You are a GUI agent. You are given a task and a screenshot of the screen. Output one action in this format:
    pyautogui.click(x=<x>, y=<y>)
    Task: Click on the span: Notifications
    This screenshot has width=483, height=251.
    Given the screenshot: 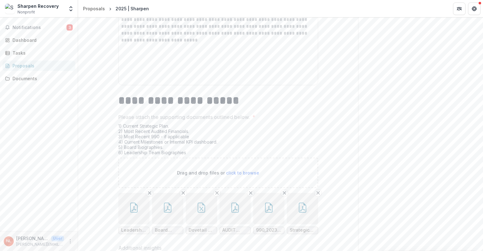 What is the action you would take?
    pyautogui.click(x=39, y=27)
    